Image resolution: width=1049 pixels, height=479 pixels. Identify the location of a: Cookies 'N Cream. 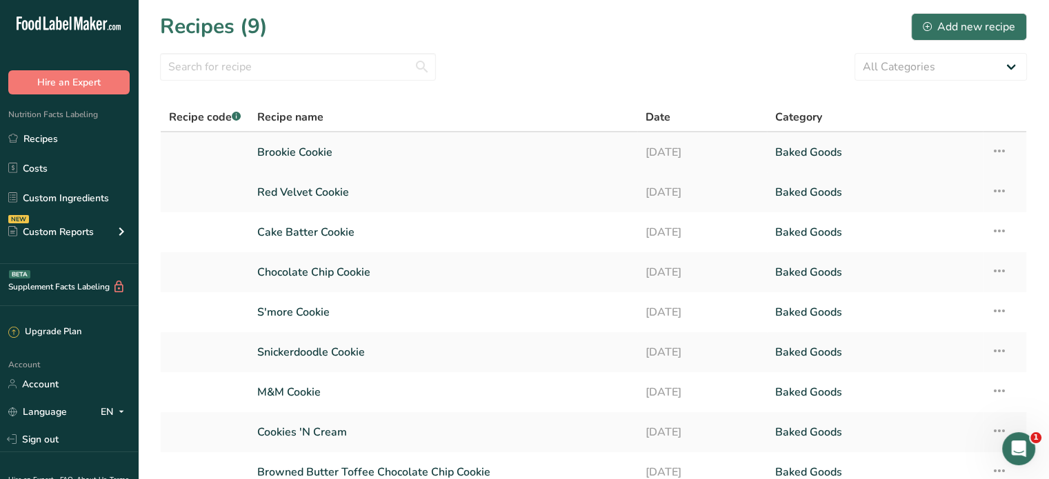
(443, 432).